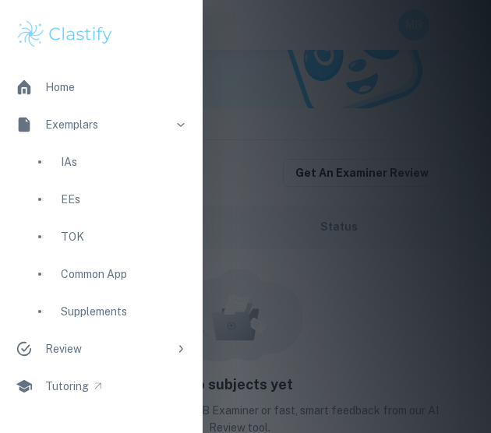 The width and height of the screenshot is (491, 433). Describe the element at coordinates (107, 349) in the screenshot. I see `div: Review` at that location.